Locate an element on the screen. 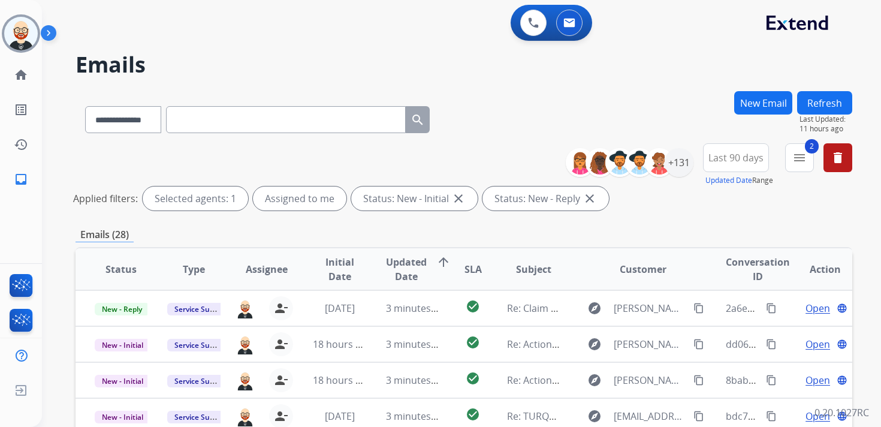 Image resolution: width=881 pixels, height=427 pixels. div: Status: New - Reply is located at coordinates (545, 198).